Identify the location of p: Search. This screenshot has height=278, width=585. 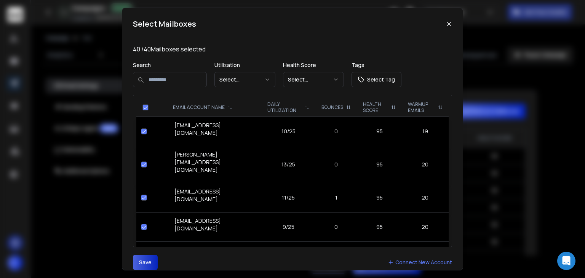
(170, 65).